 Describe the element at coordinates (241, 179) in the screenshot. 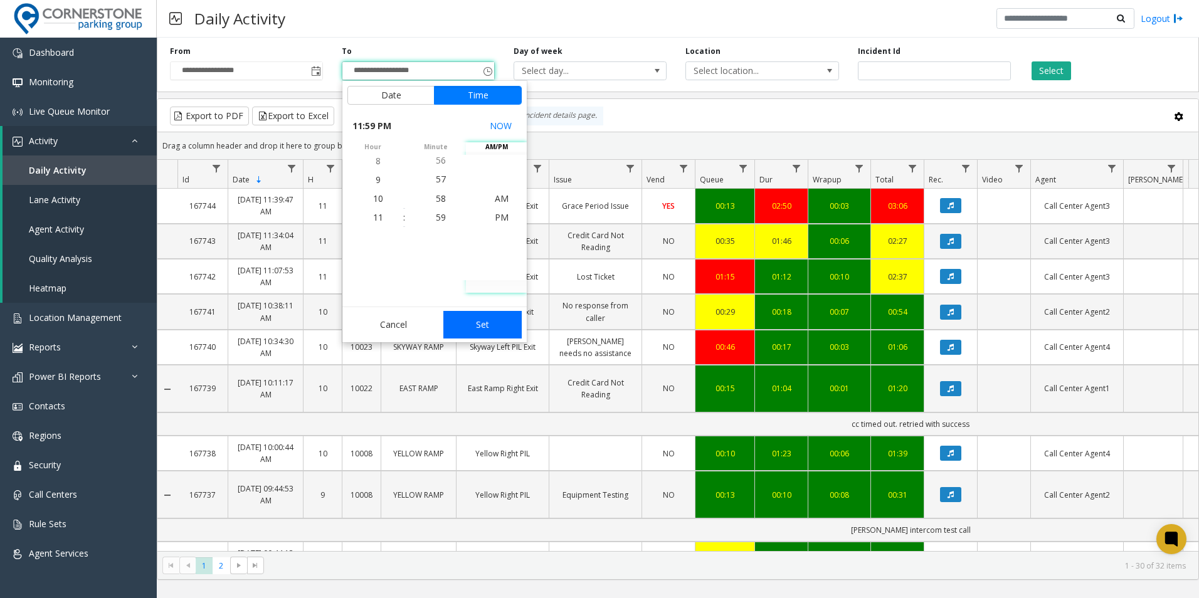

I see `span: Date` at that location.